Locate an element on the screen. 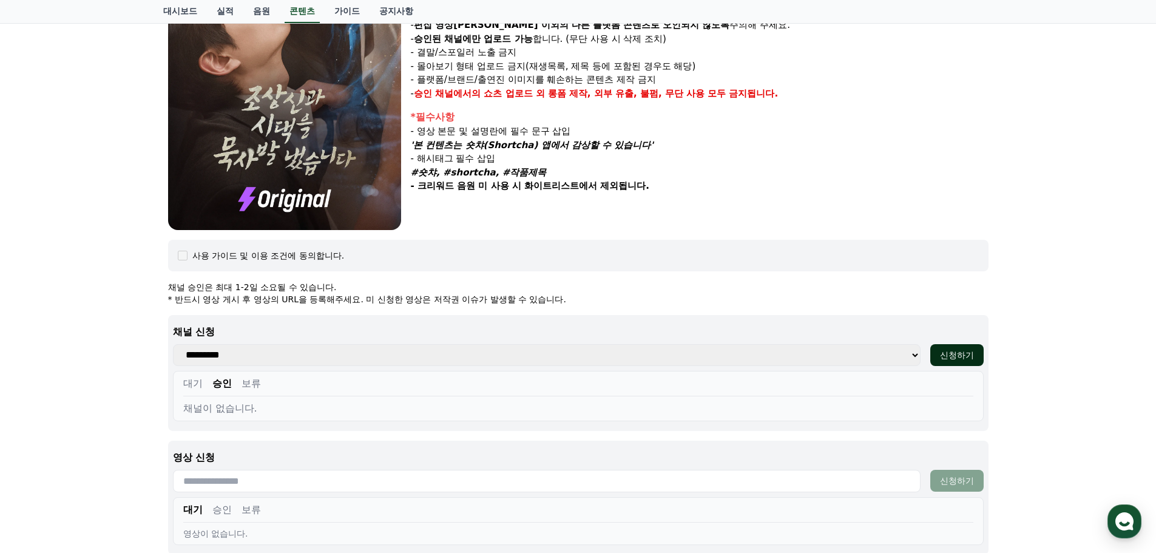 Image resolution: width=1156 pixels, height=553 pixels. a: 대화 is located at coordinates (118, 400).